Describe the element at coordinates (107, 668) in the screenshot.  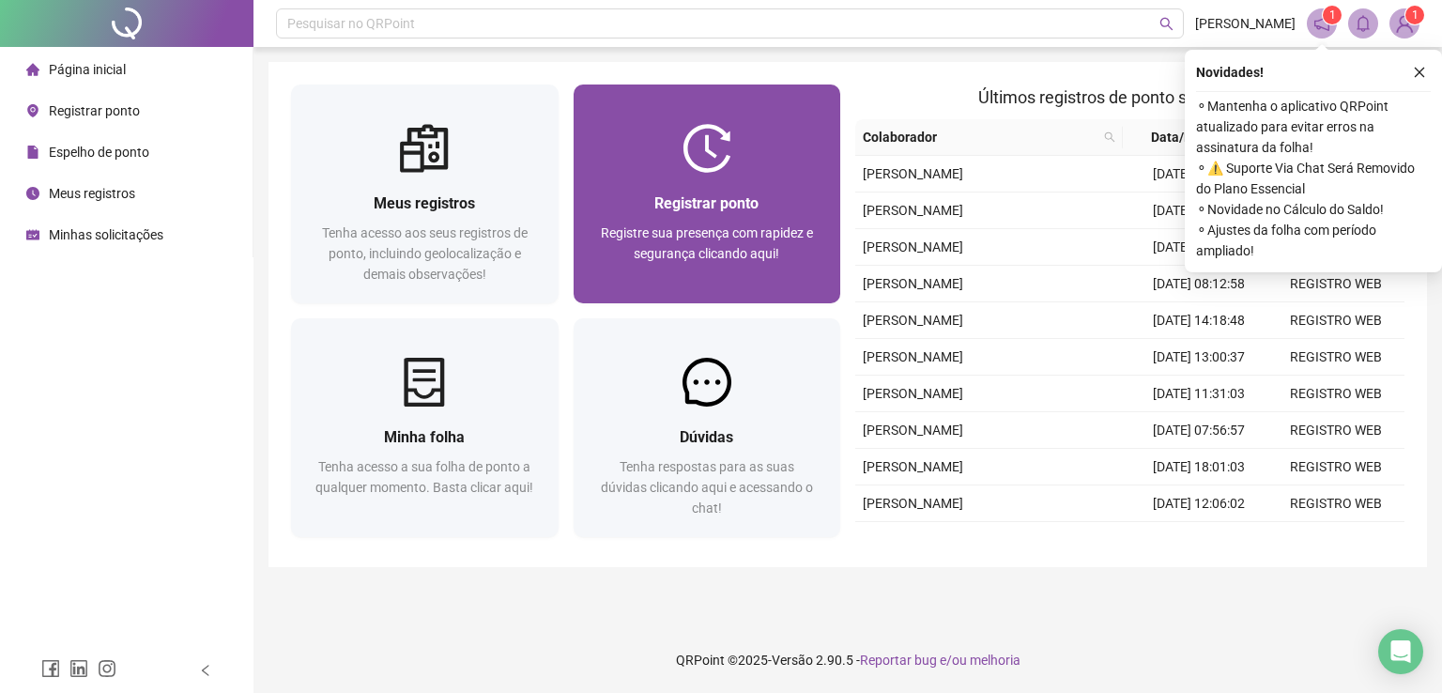
I see `span: instagram` at that location.